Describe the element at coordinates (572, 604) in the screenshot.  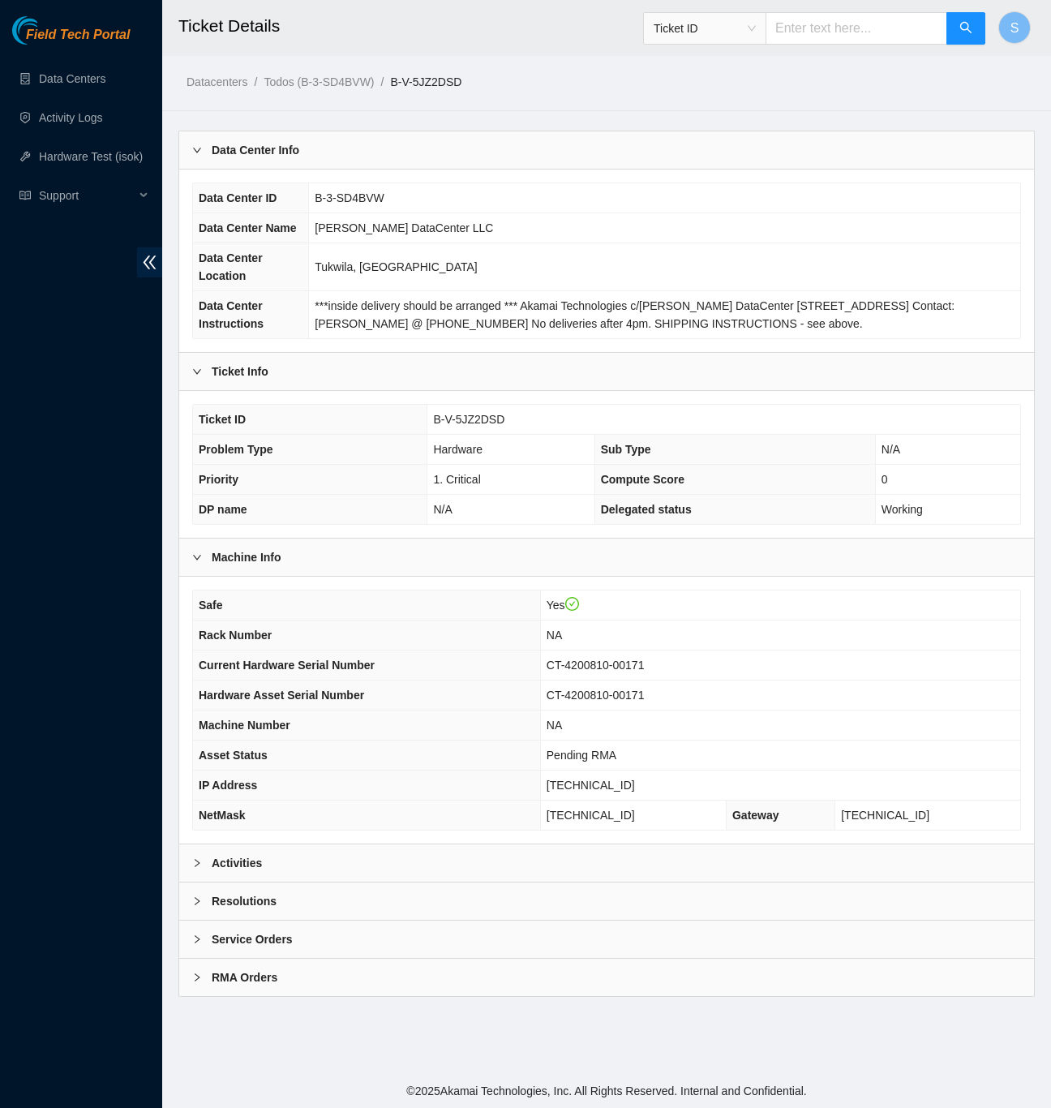
I see `span: check-circle` at that location.